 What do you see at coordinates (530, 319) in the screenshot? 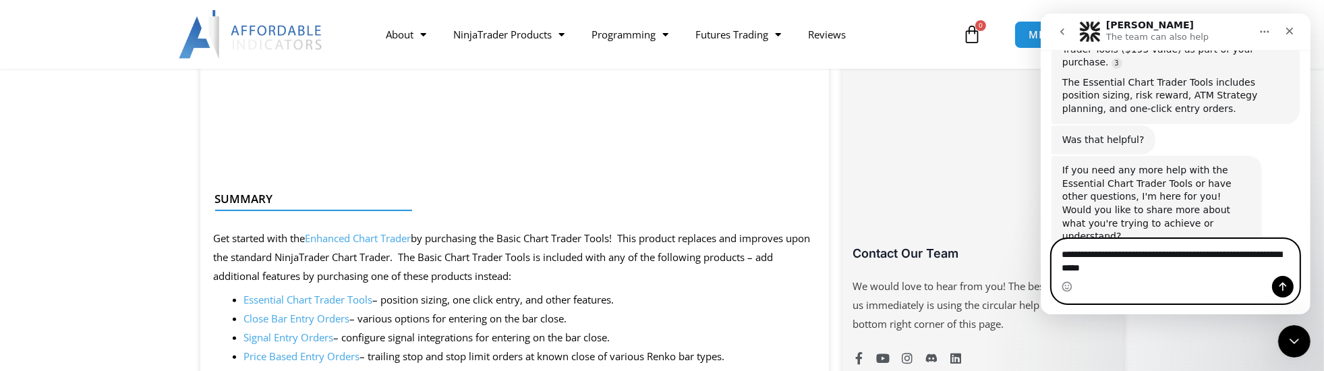
I see `li: – various options for entering on the bar close.` at bounding box center [530, 319].